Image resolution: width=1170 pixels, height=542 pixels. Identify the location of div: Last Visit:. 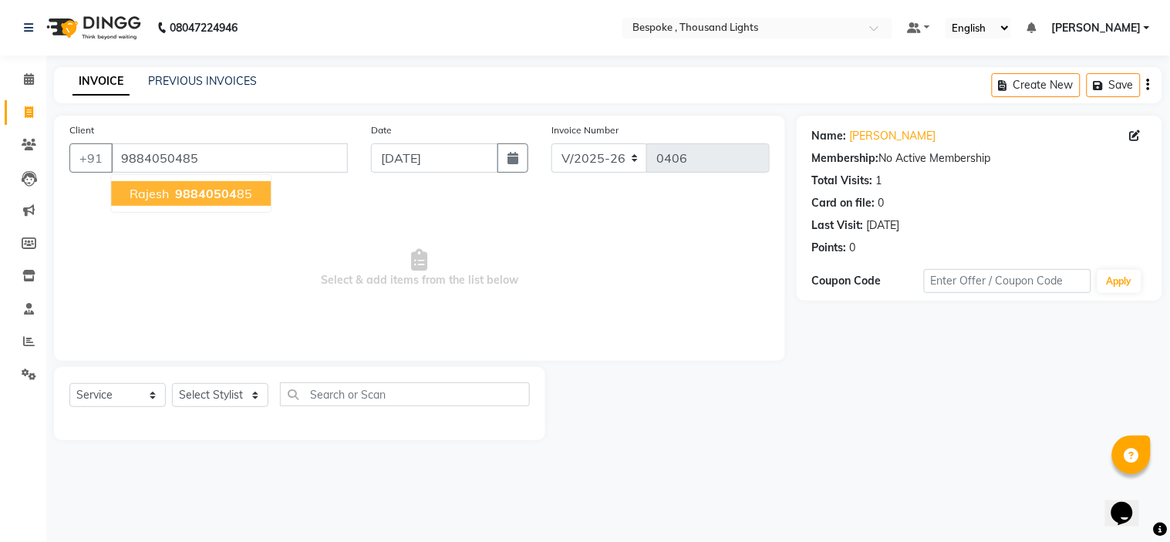
(837, 225).